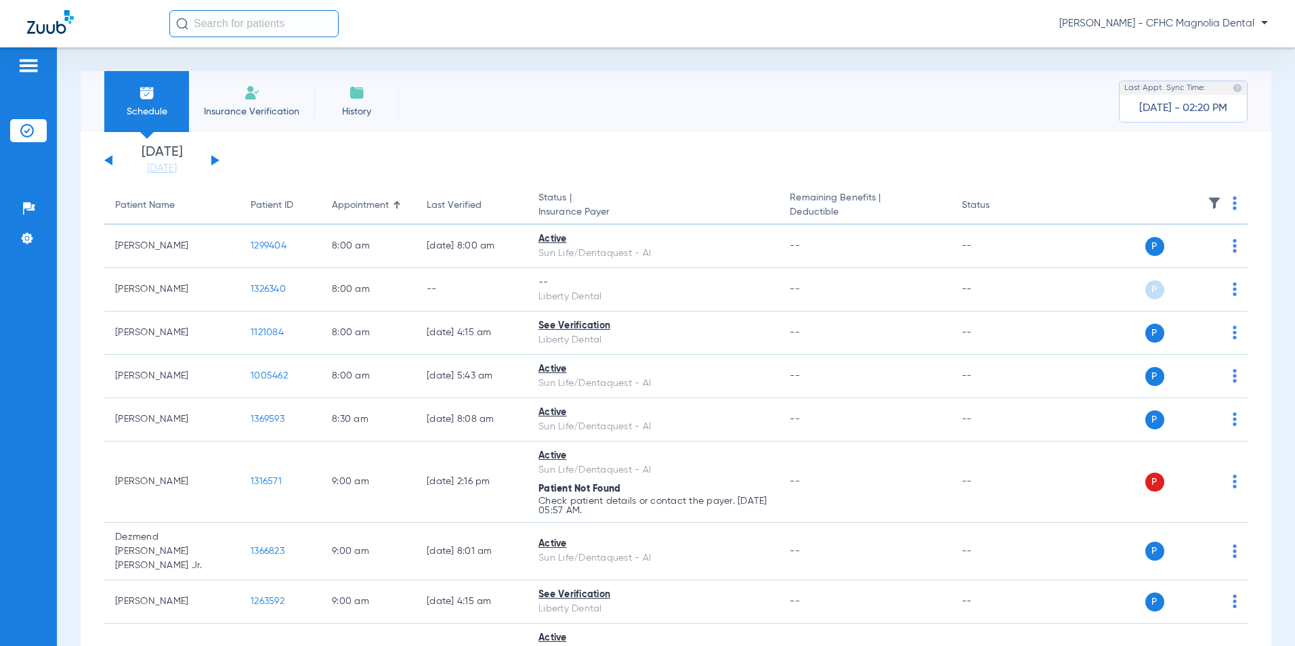 The image size is (1295, 646). I want to click on th: Status, so click(997, 206).